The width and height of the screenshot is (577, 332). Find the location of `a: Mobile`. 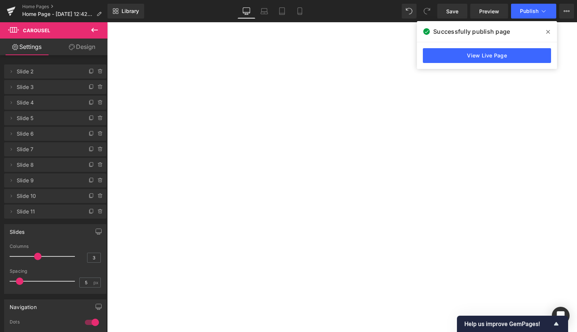

a: Mobile is located at coordinates (300, 11).